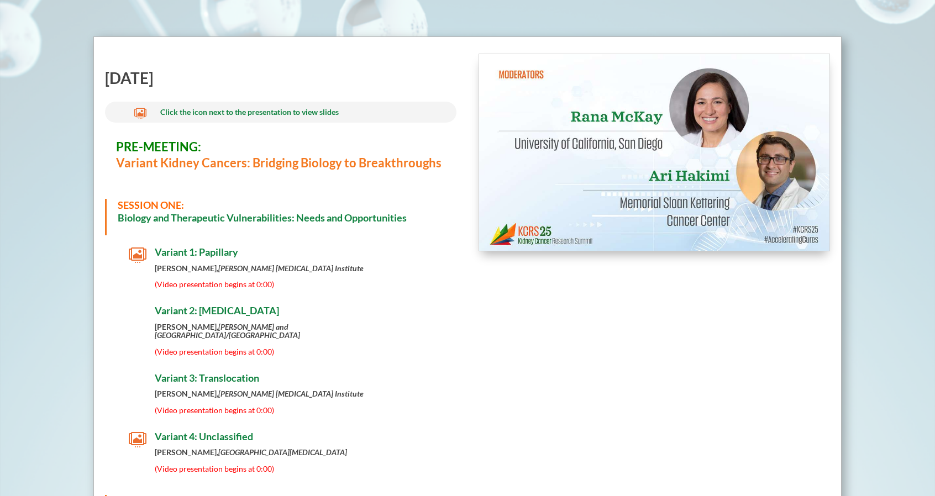 The width and height of the screenshot is (935, 496). I want to click on img: 4 - McKay & Hakimi, so click(654, 153).